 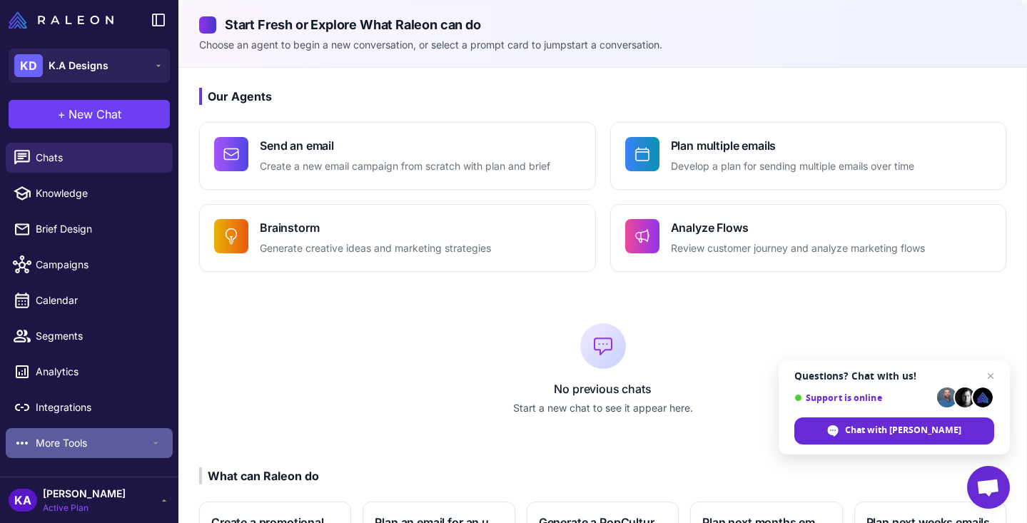 I want to click on a: Knowledge, so click(x=89, y=193).